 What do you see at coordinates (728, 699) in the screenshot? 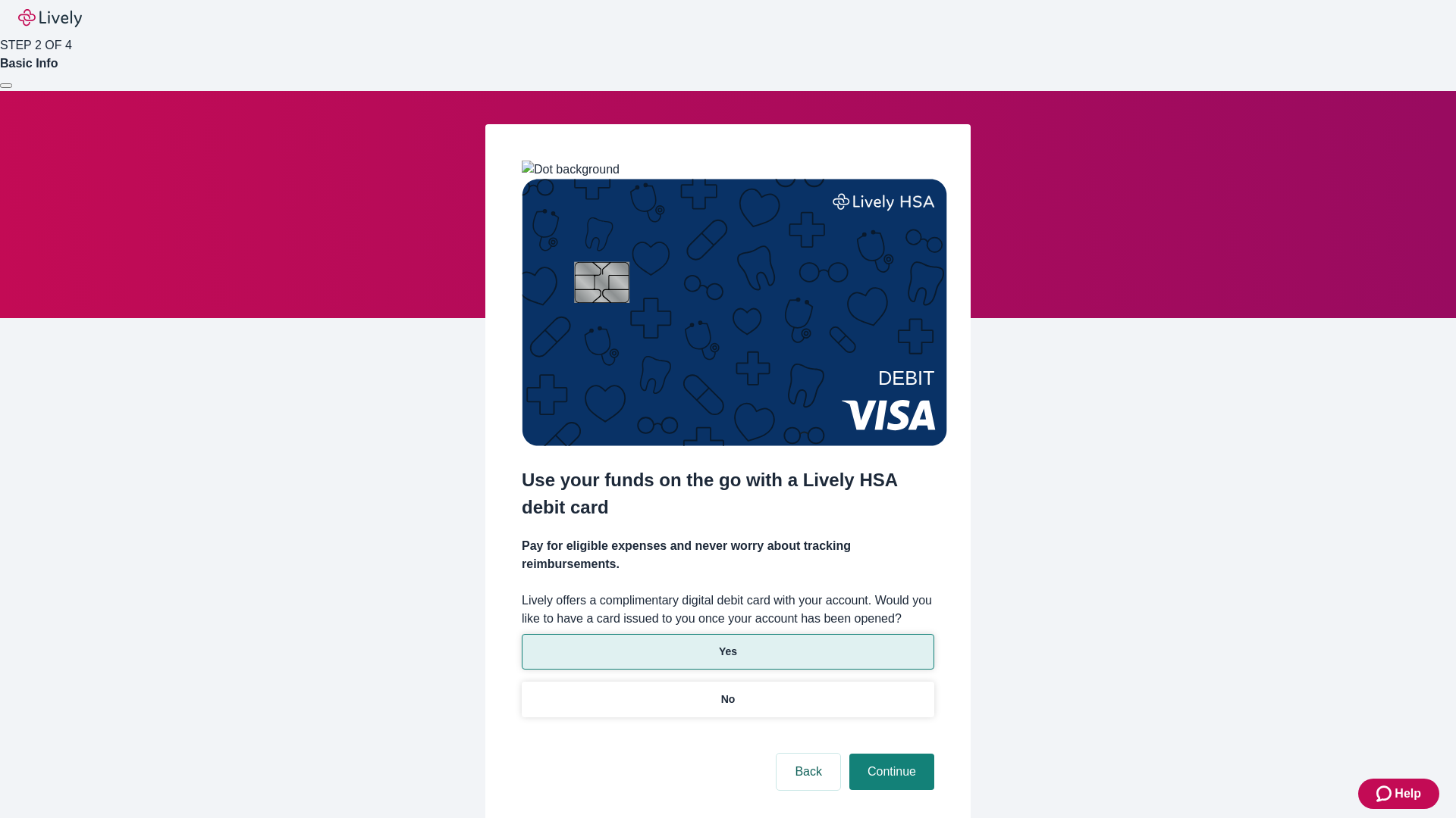
I see `button: No` at bounding box center [728, 699].